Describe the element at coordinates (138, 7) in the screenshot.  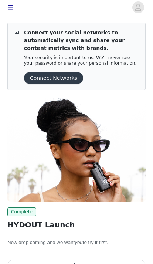
I see `div: avatar` at that location.